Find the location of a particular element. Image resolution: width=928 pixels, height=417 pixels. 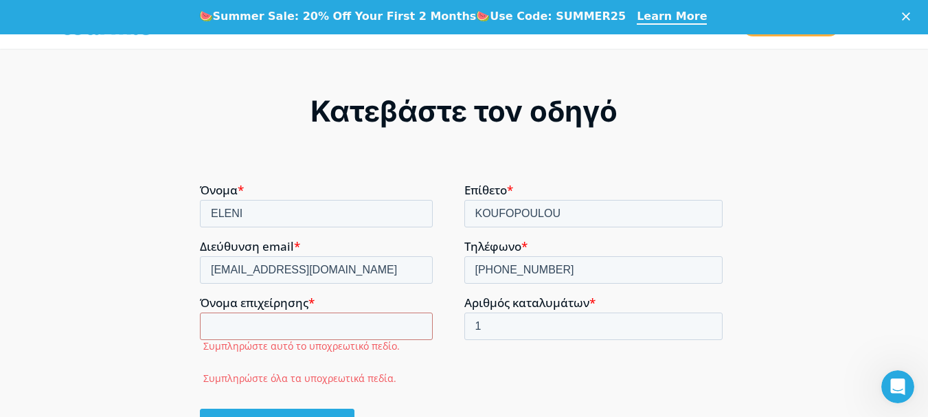

div: Κατεβάστε τον οδηγό is located at coordinates (464, 111).